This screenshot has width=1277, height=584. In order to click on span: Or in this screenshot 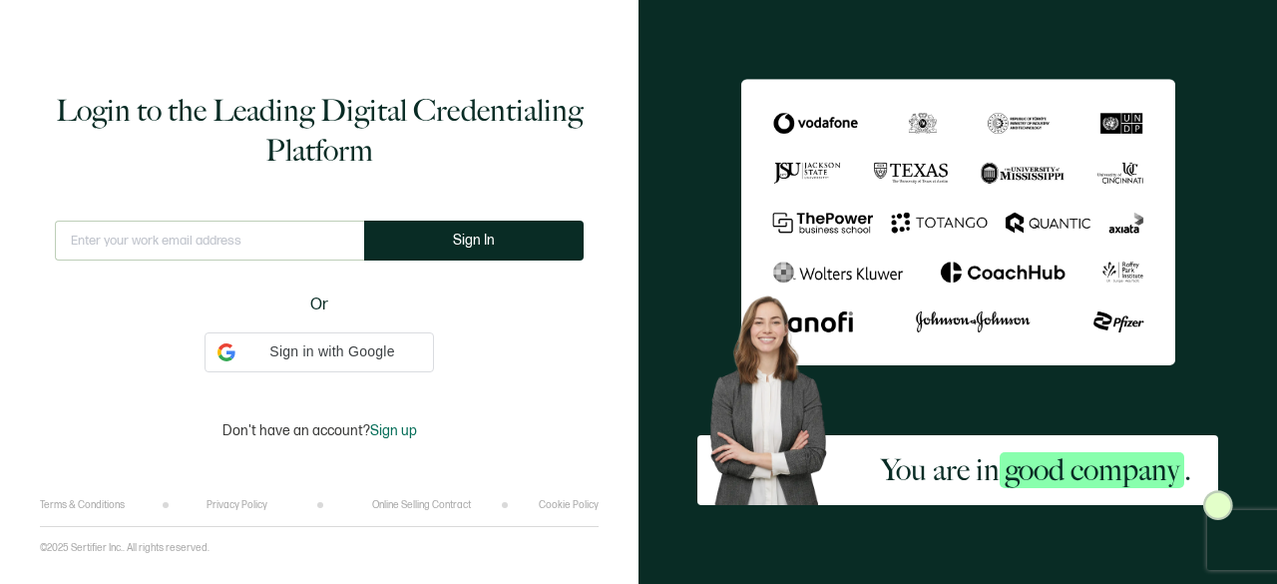, I will do `click(319, 304)`.